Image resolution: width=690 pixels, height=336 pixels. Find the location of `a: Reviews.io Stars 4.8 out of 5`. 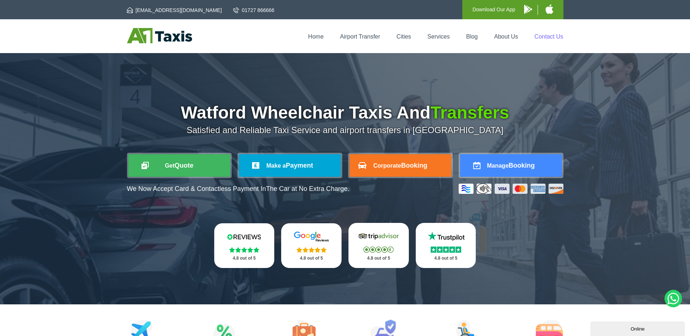

a: Reviews.io Stars 4.8 out of 5 is located at coordinates (244, 246).